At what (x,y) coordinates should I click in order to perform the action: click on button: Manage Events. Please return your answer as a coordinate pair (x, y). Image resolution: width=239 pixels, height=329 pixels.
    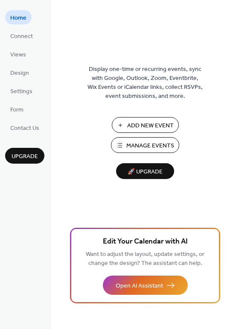
    Looking at the image, I should click on (145, 145).